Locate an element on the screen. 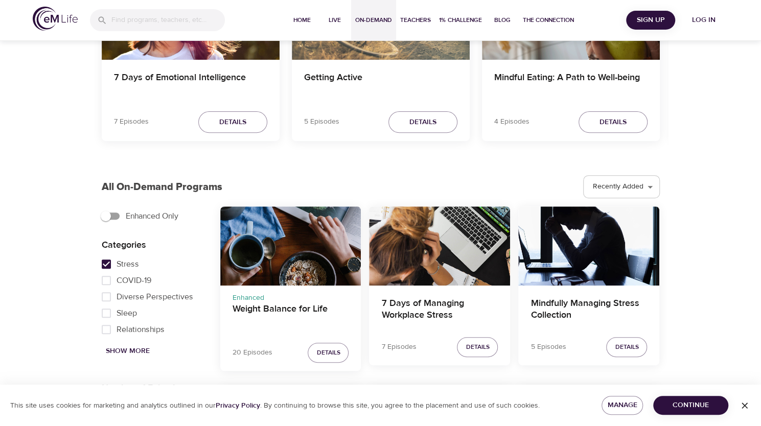 This screenshot has height=426, width=761. span: Teachers is located at coordinates (415, 20).